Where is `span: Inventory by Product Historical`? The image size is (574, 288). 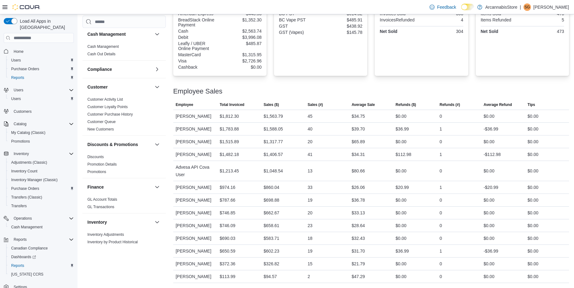 span: Inventory by Product Historical is located at coordinates (113, 242).